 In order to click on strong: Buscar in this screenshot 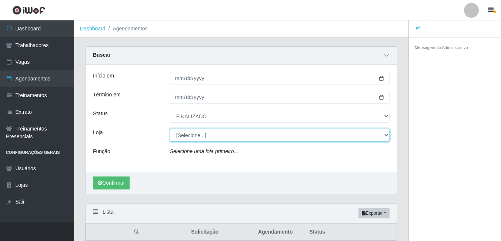, I will do `click(101, 55)`.